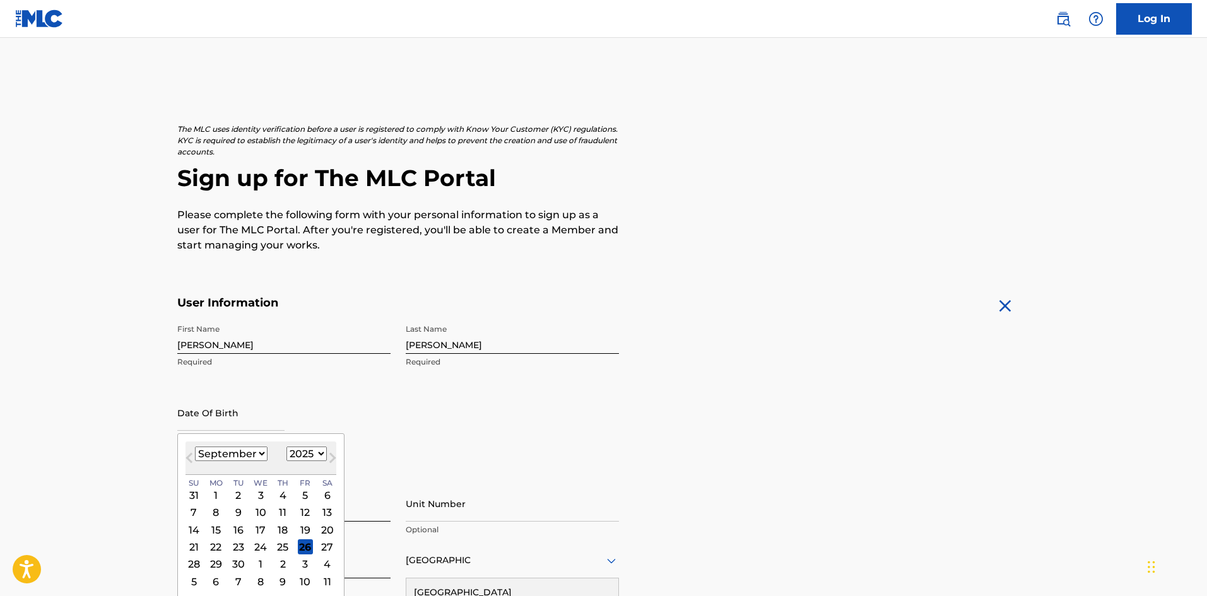 This screenshot has width=1207, height=596. I want to click on div: Choose Wednesday, October 1st, 2025, so click(260, 565).